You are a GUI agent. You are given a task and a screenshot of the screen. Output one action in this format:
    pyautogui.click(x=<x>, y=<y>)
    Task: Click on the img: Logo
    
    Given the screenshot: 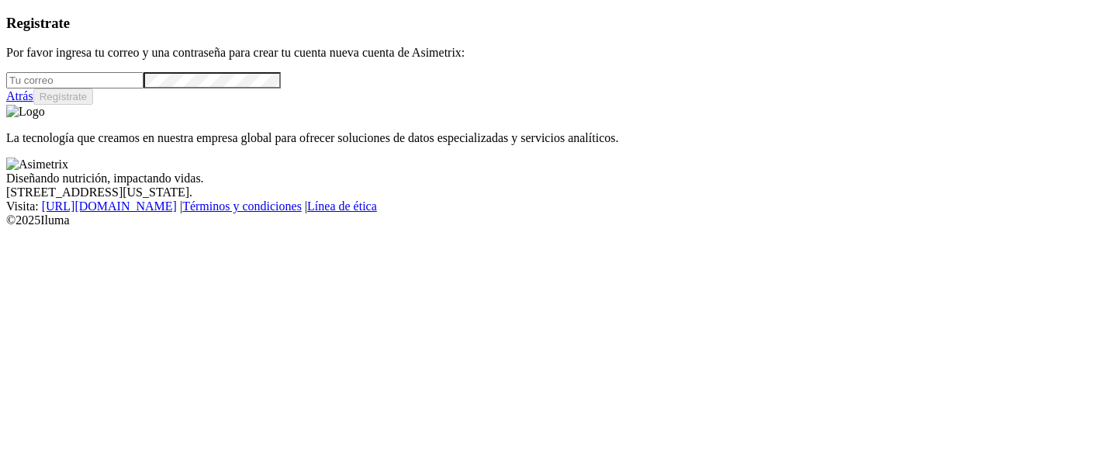 What is the action you would take?
    pyautogui.click(x=26, y=112)
    